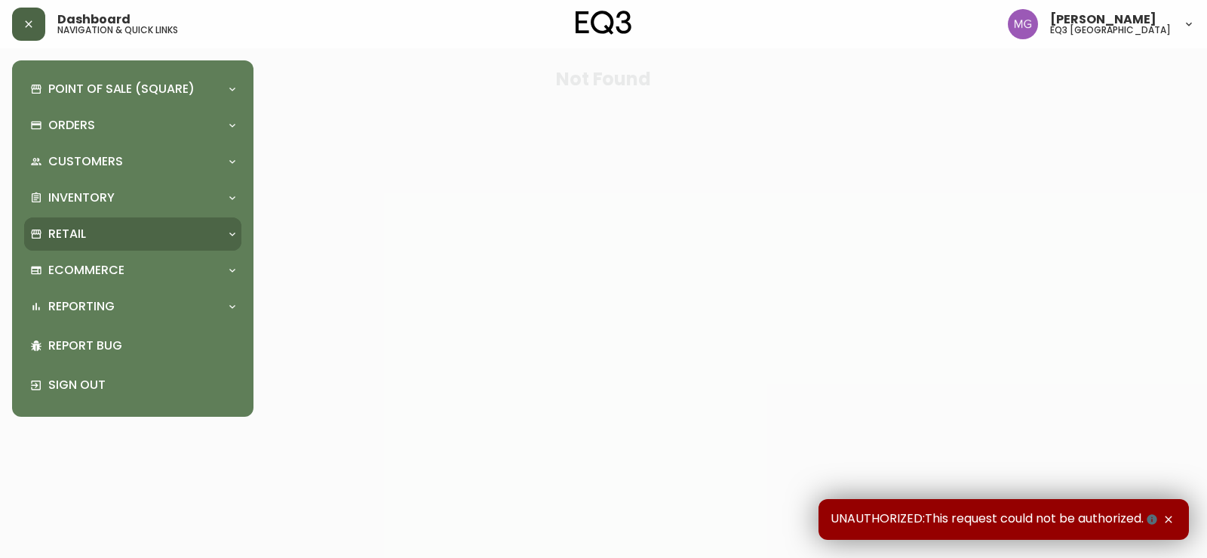 This screenshot has height=558, width=1207. Describe the element at coordinates (85, 161) in the screenshot. I see `p: Customers` at that location.